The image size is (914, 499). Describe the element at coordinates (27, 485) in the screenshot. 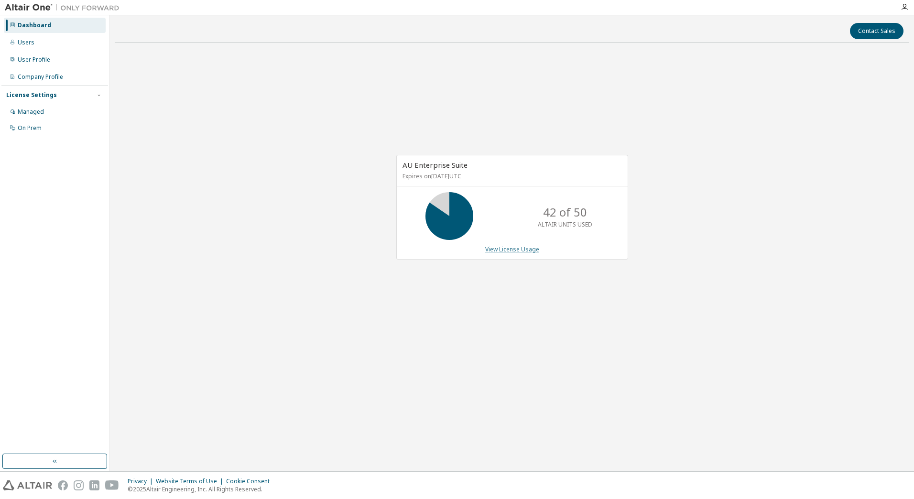

I see `img: altair_logo.svg` at that location.